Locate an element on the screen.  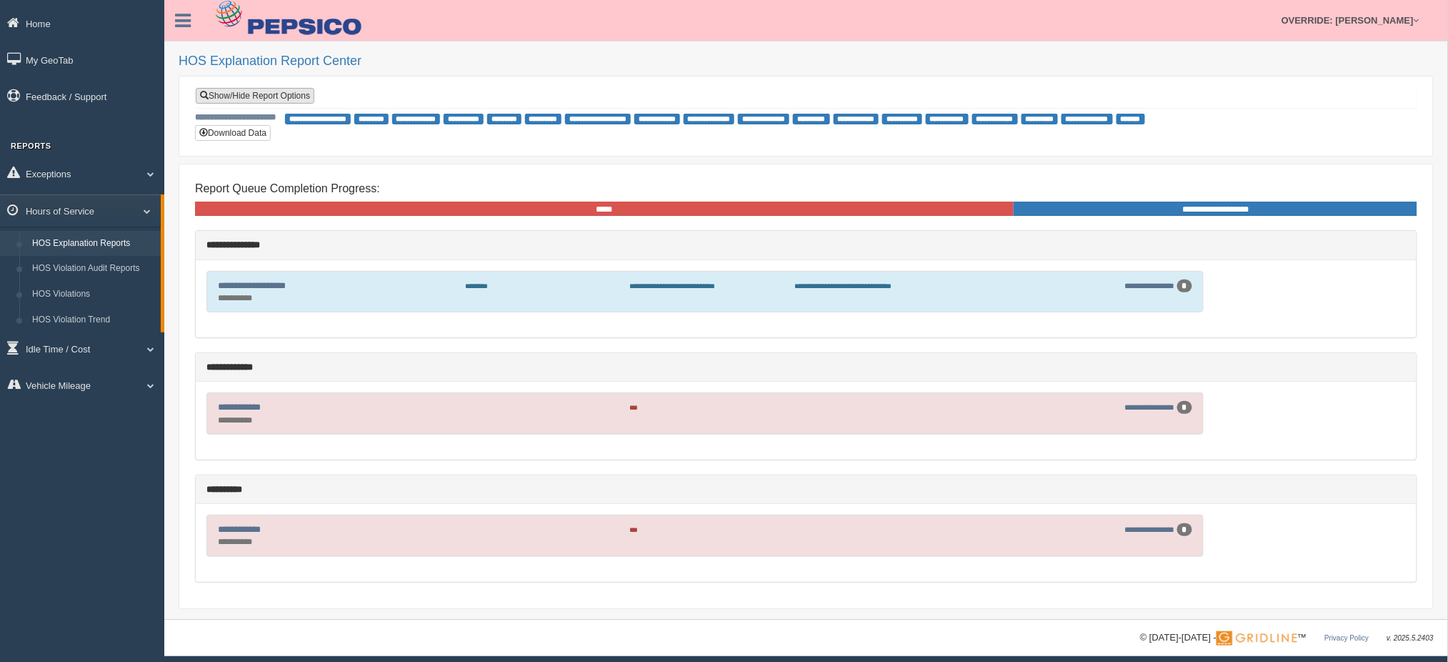
a: Privacy Policy is located at coordinates (1347, 637).